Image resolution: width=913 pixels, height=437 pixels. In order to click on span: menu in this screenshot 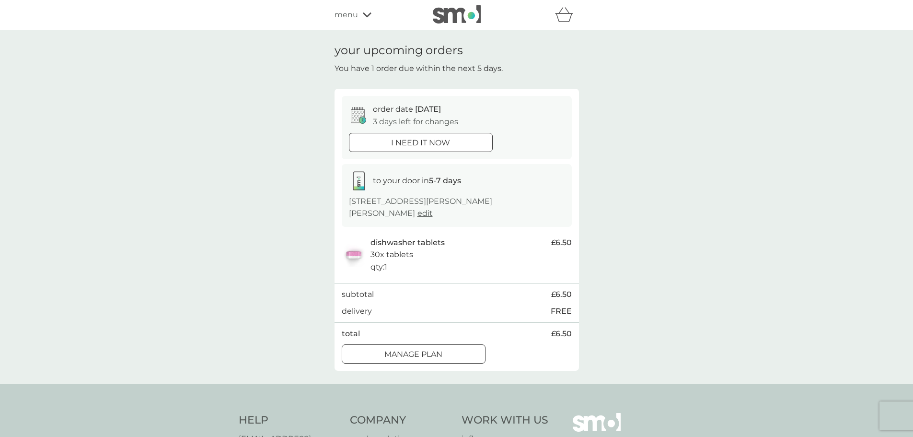, I will do `click(346, 15)`.